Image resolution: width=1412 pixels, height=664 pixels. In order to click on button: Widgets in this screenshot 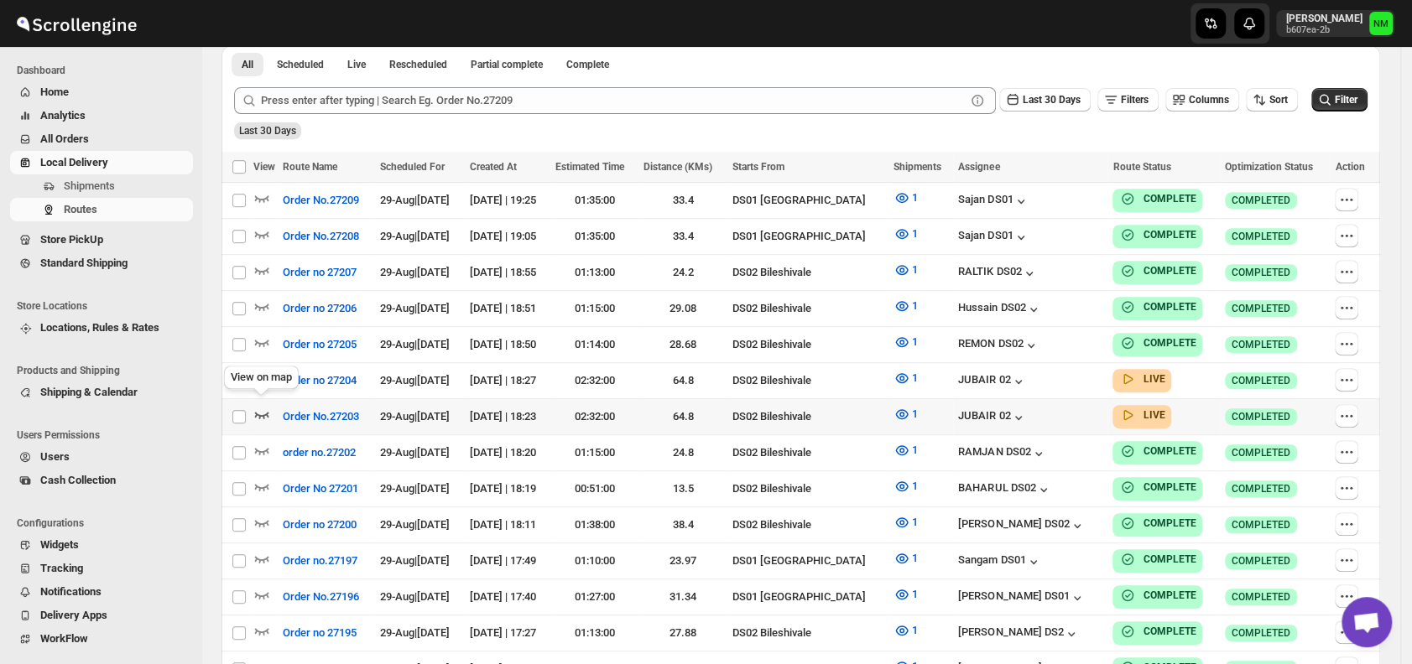, I will do `click(102, 545)`.